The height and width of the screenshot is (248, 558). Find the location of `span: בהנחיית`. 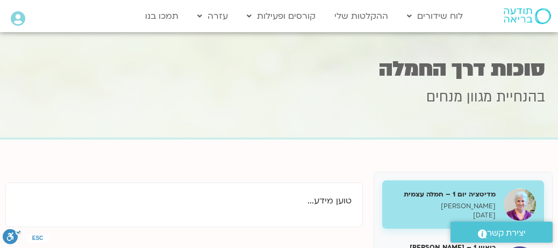

span: בהנחיית is located at coordinates (521, 97).